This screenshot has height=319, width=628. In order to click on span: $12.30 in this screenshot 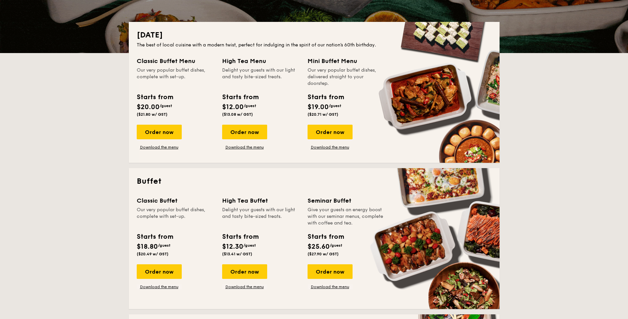, I will do `click(233, 246)`.